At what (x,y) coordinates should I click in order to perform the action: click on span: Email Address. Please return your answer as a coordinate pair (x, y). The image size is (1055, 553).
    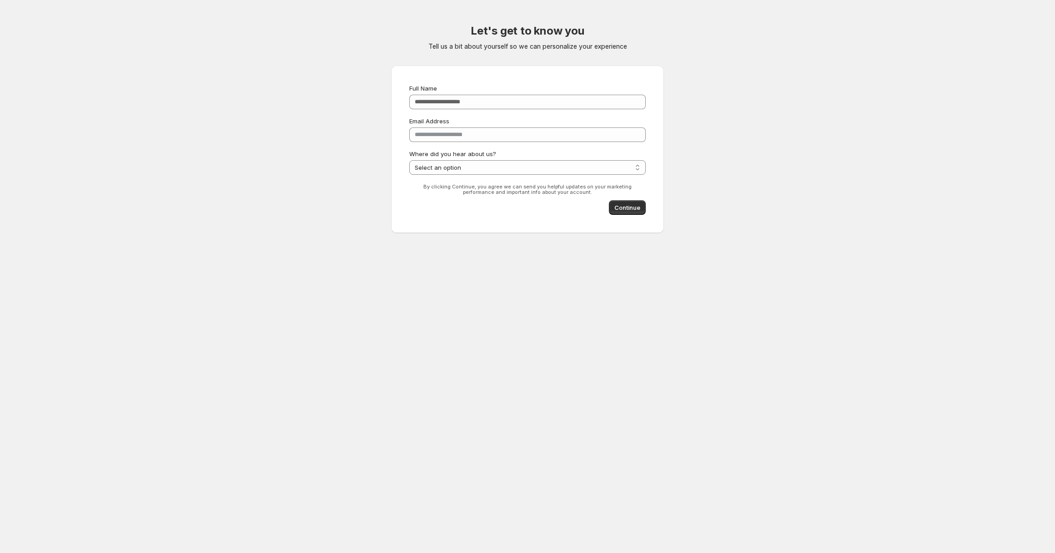
    Looking at the image, I should click on (429, 121).